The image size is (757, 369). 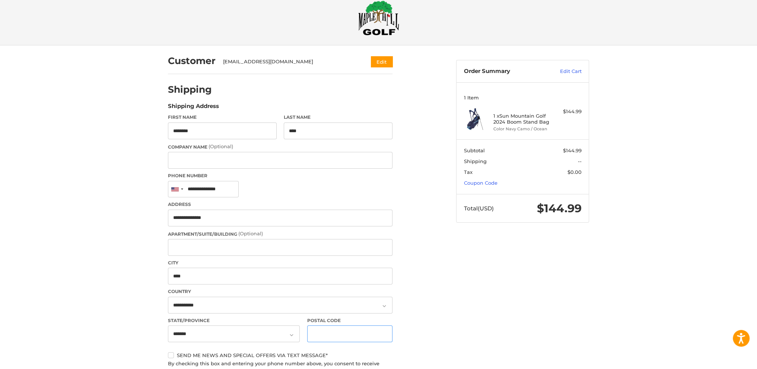 What do you see at coordinates (177, 189) in the screenshot?
I see `div: United States: +1` at bounding box center [177, 189].